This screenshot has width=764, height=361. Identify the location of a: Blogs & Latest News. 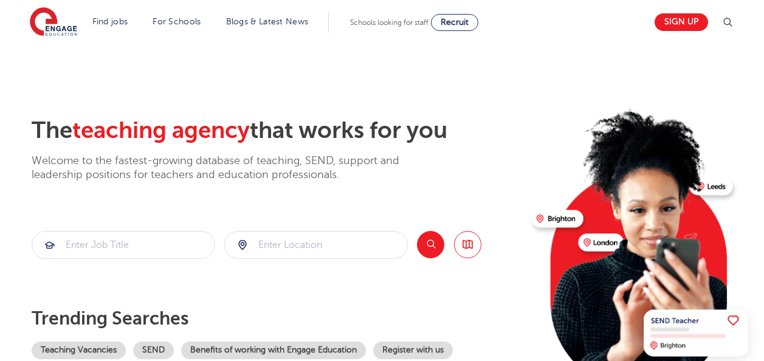
(267, 21).